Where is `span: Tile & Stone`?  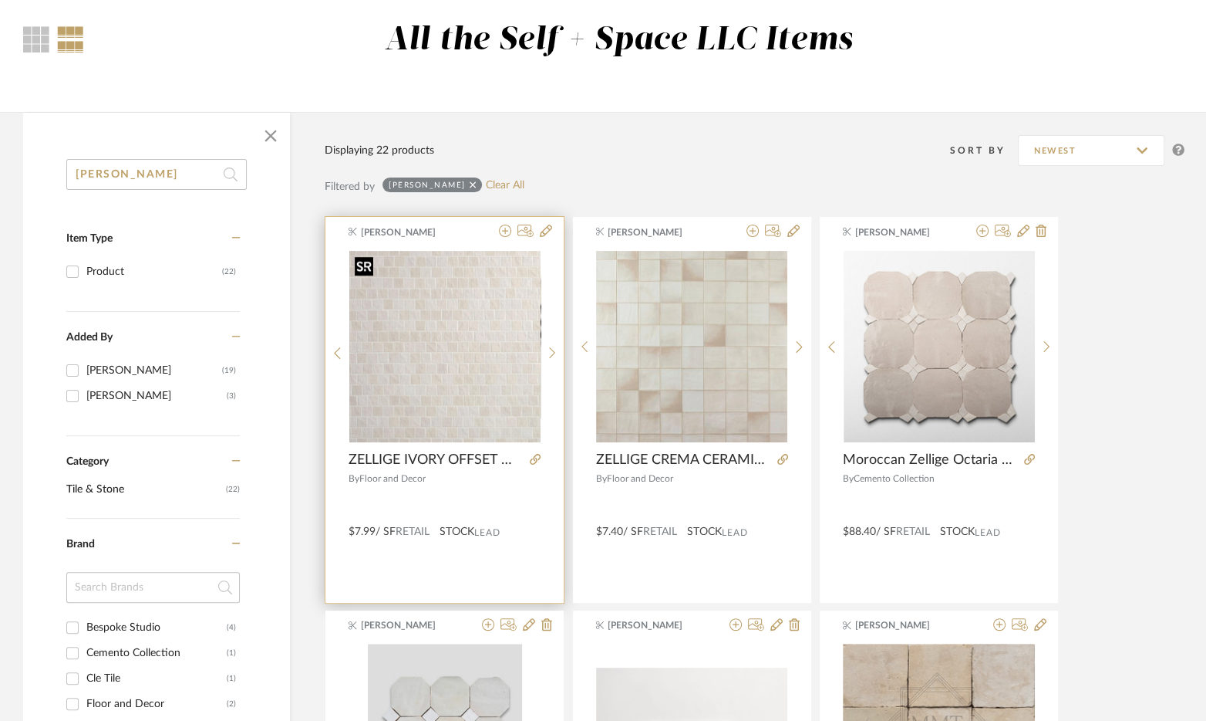 span: Tile & Stone is located at coordinates (144, 489).